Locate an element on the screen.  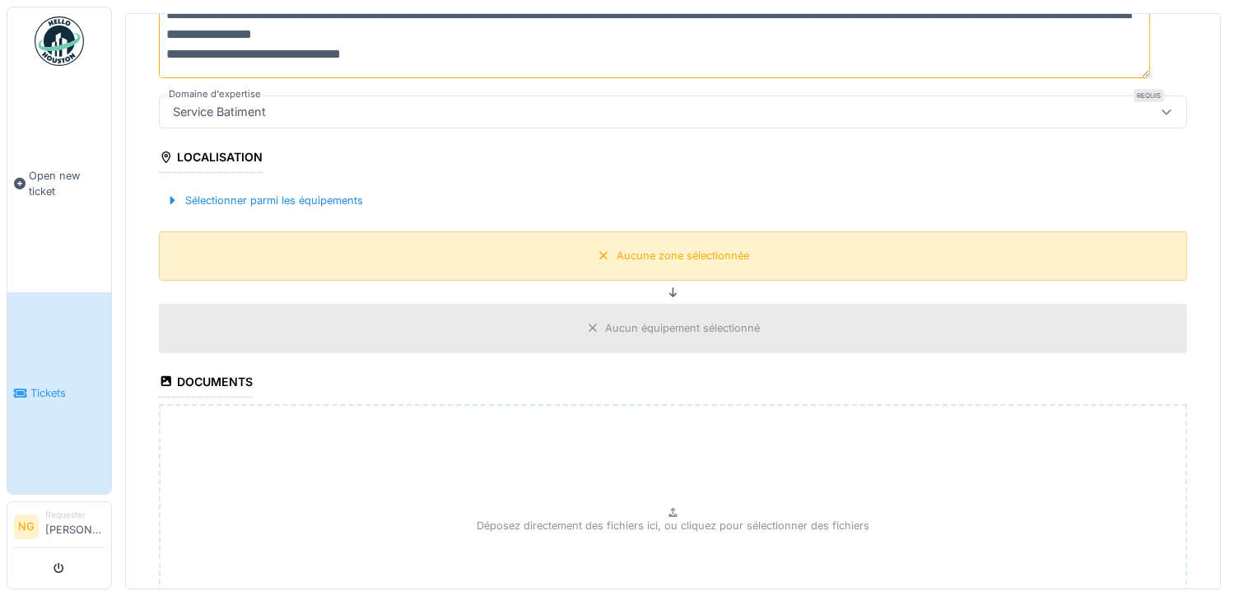
div: Documents is located at coordinates (206, 384).